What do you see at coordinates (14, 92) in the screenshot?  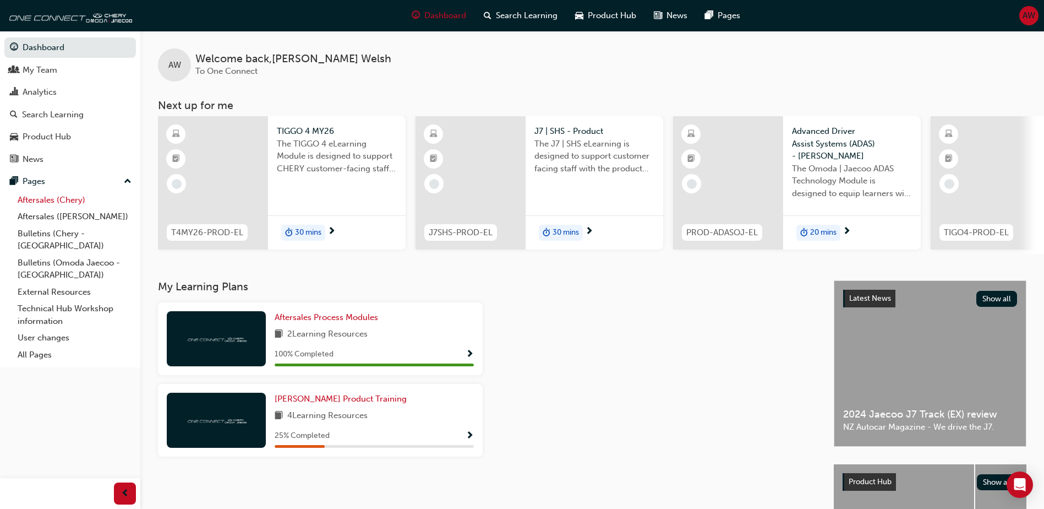 I see `span: chart-icon` at bounding box center [14, 92].